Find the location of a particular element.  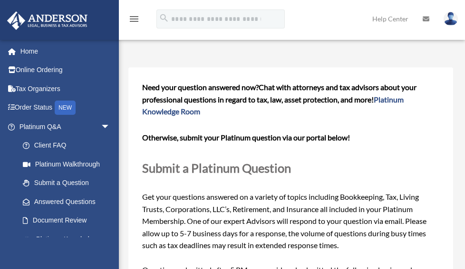

b: Otherwise, submit your Platinum question via our portal below! is located at coordinates (246, 137).